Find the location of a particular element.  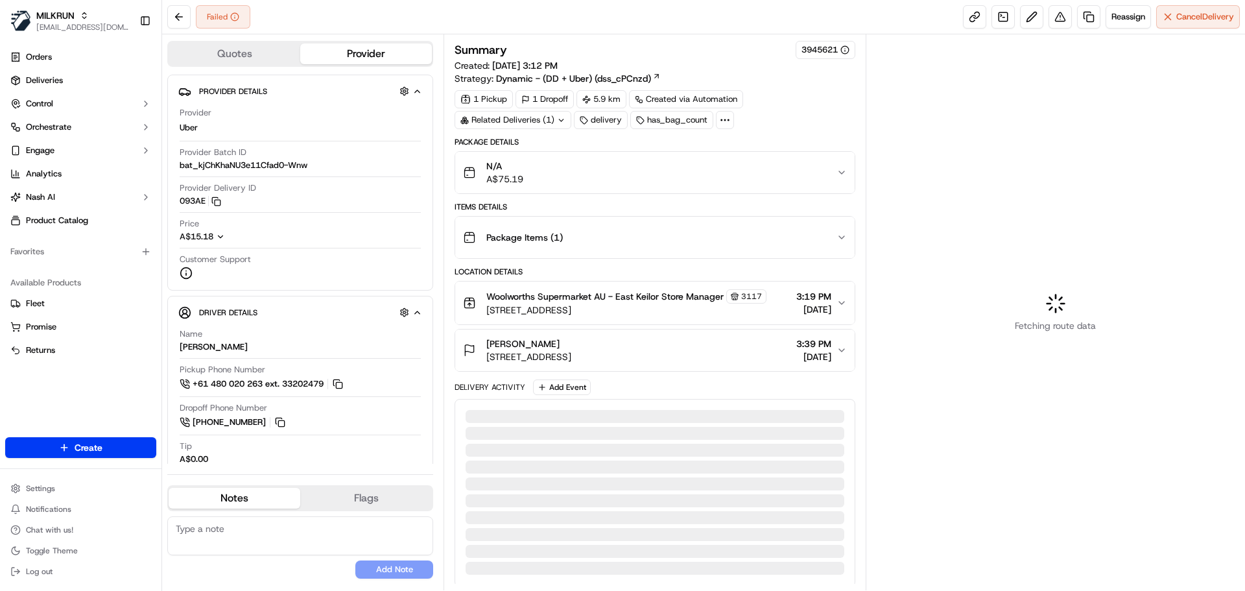

span: Returns is located at coordinates (40, 350).